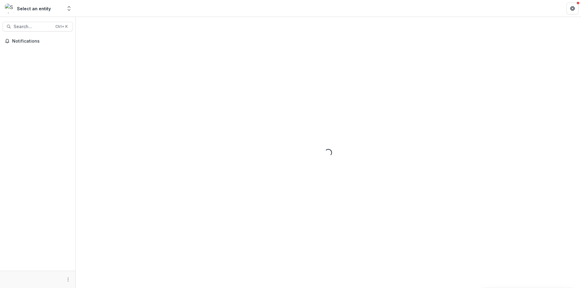  Describe the element at coordinates (38, 27) in the screenshot. I see `button: Search...` at that location.